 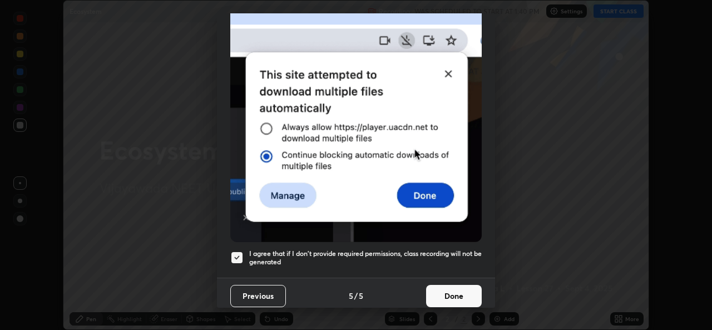 I want to click on button: Done, so click(x=454, y=296).